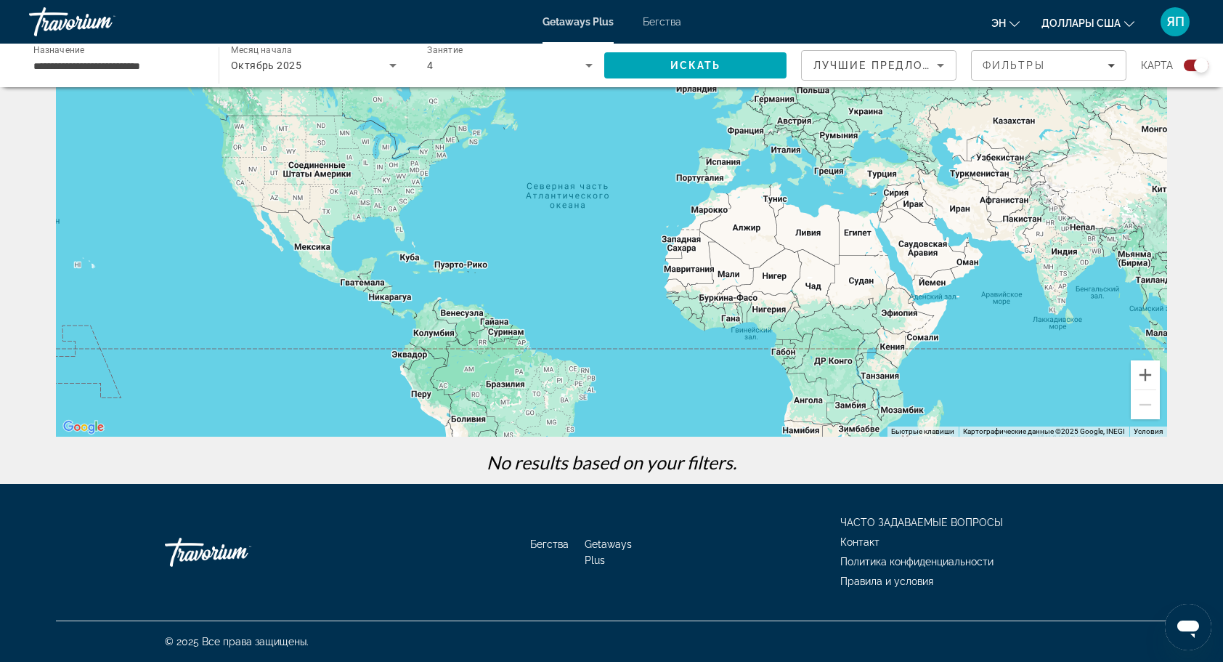 This screenshot has height=662, width=1223. I want to click on button: Быстрые клавиши, so click(922, 431).